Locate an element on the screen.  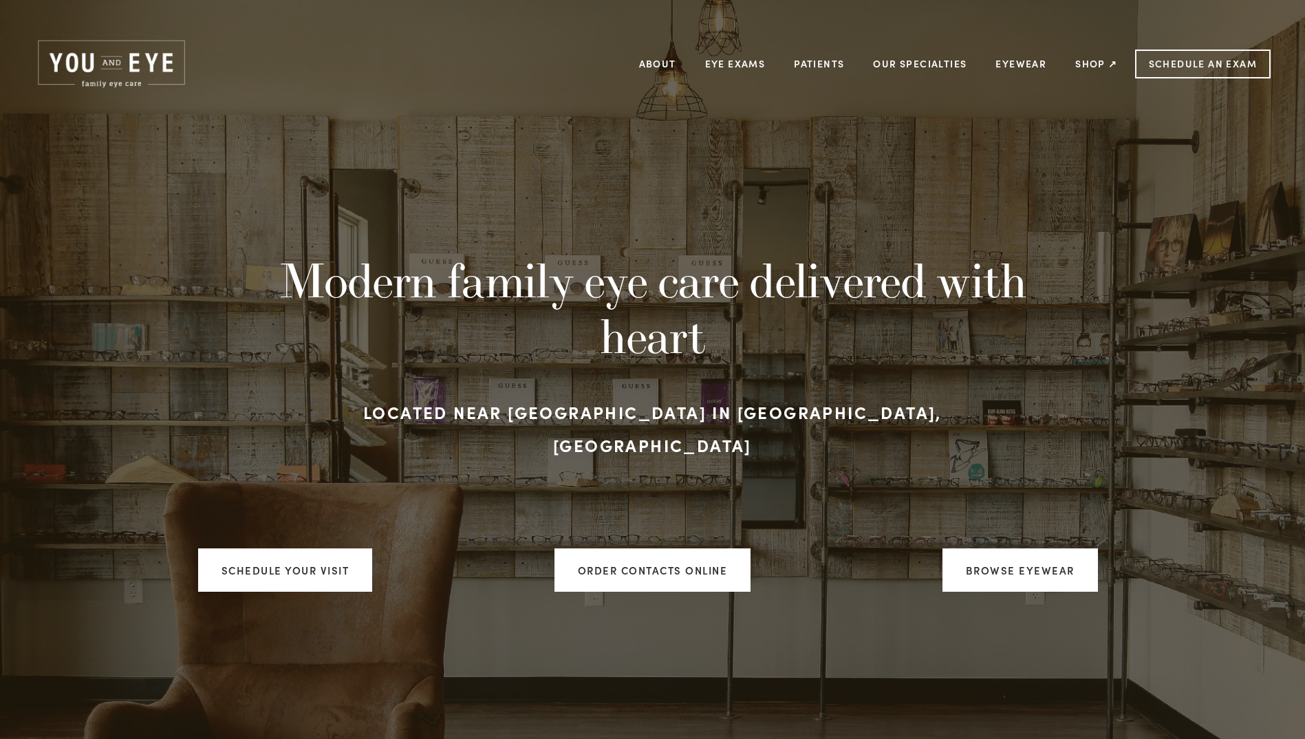
a: About is located at coordinates (657, 63).